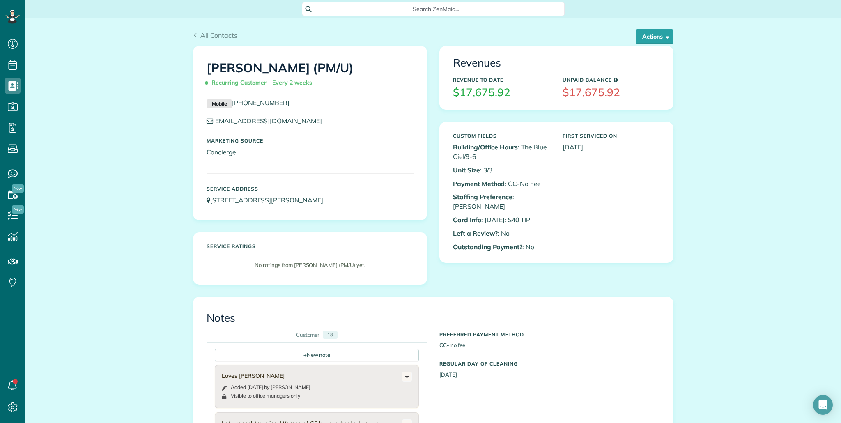  I want to click on span: Recurring Customer - Every 2 weeks, so click(261, 83).